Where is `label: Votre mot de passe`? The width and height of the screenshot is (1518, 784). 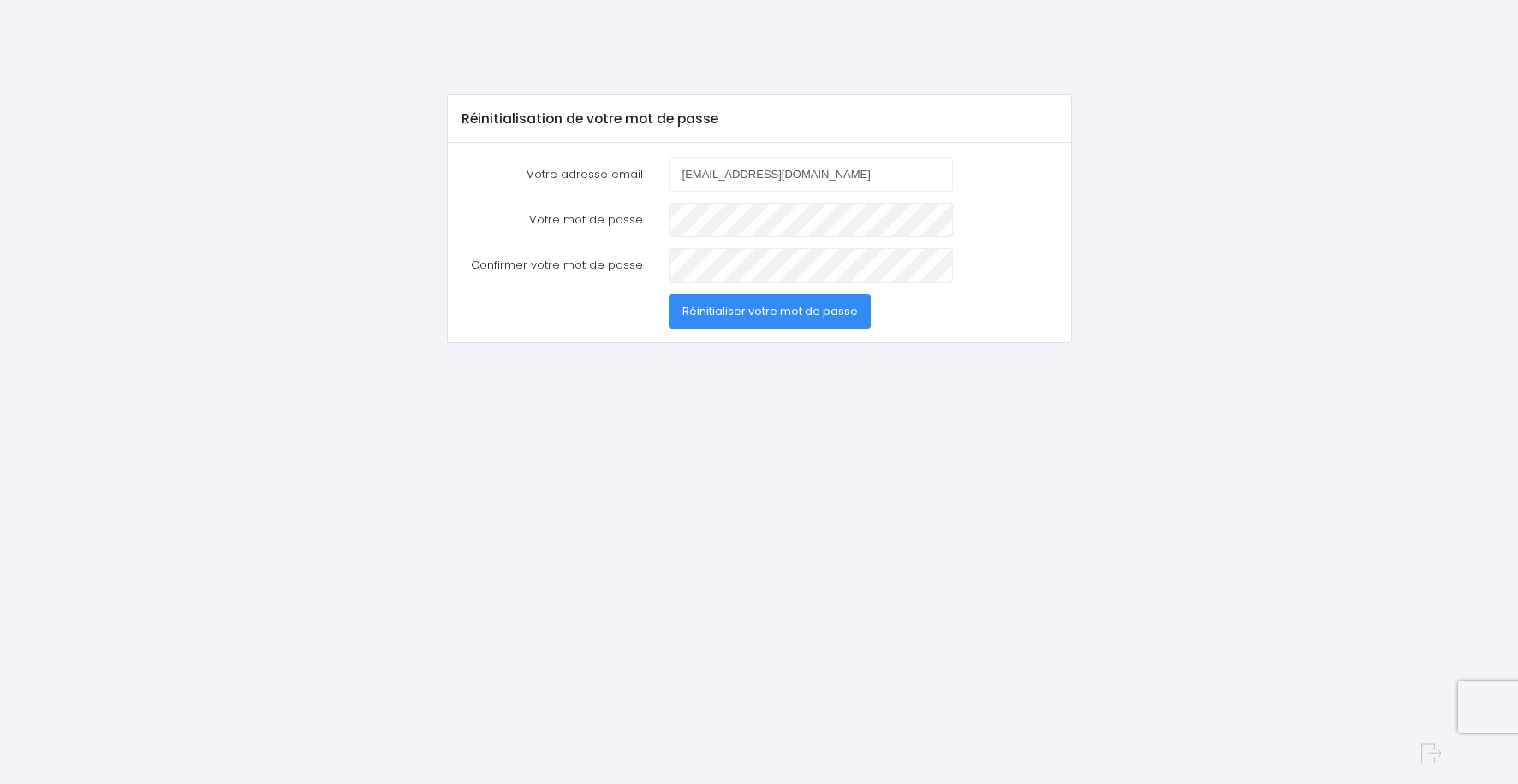 label: Votre mot de passe is located at coordinates (552, 220).